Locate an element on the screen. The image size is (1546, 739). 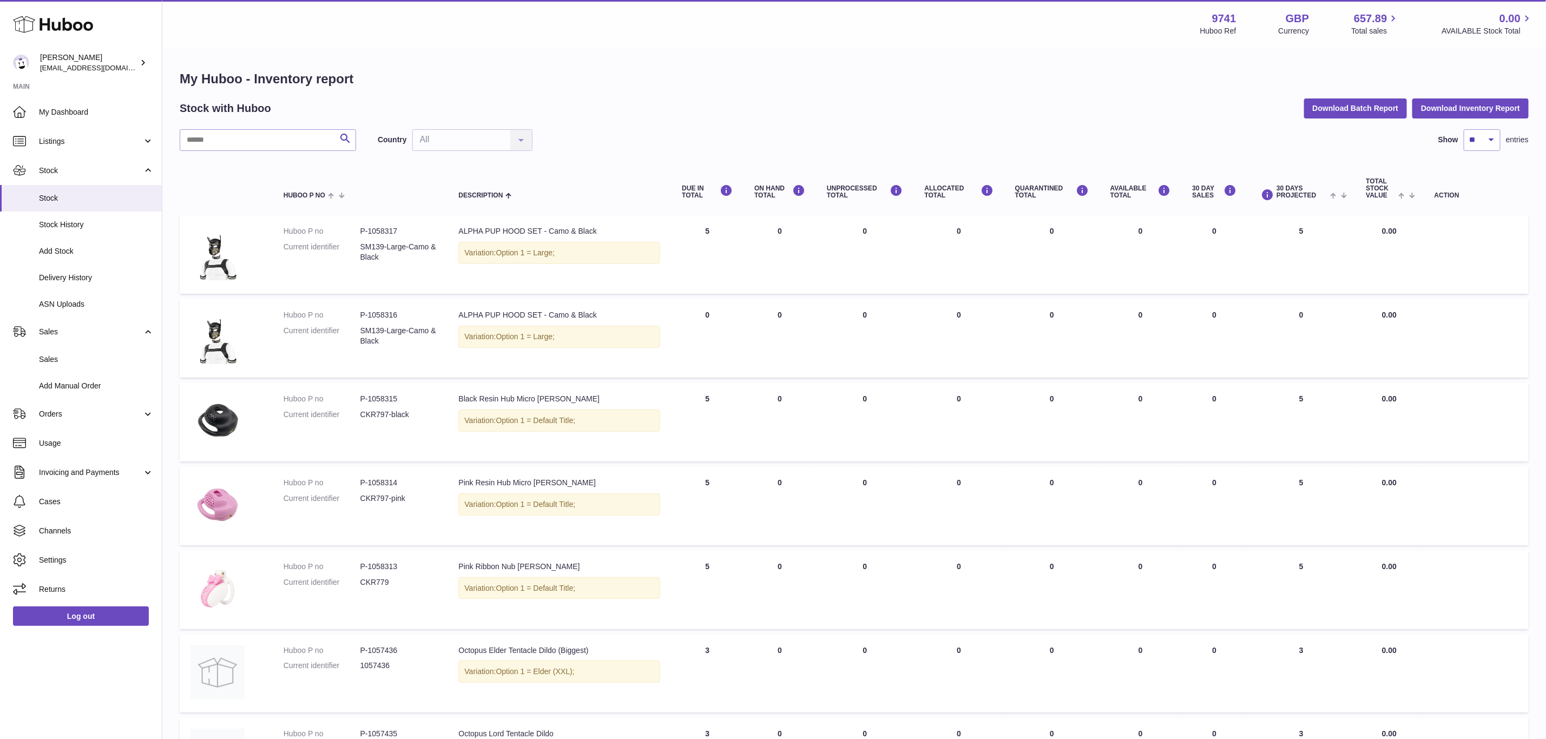
dd: P-1057435 is located at coordinates (399, 734).